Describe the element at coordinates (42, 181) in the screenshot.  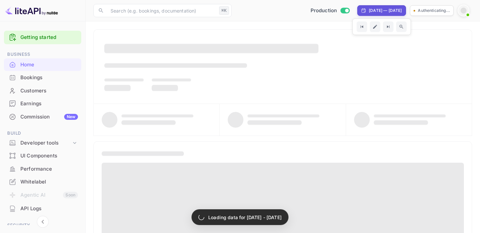
I see `a: Whitelabel` at that location.